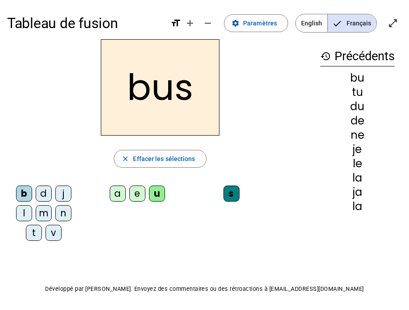 This screenshot has height=310, width=409. What do you see at coordinates (357, 135) in the screenshot?
I see `div: ne` at bounding box center [357, 135].